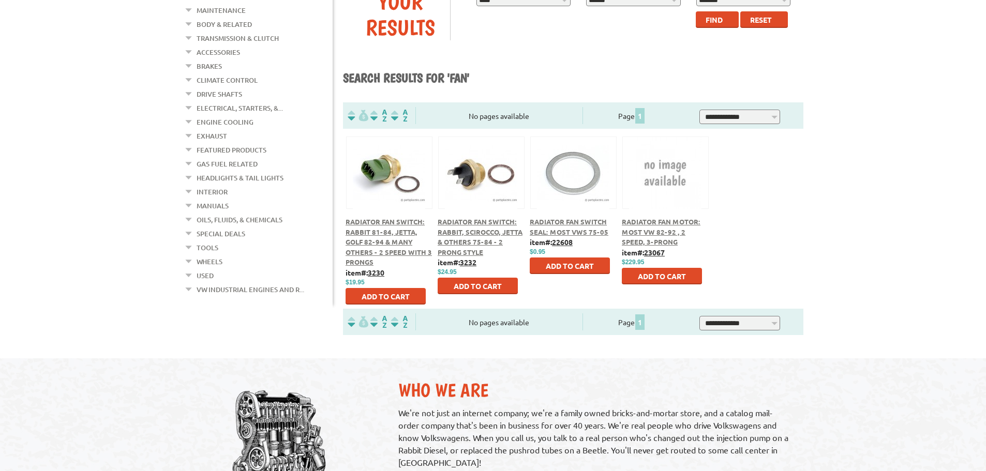 This screenshot has width=986, height=471. I want to click on button: Find, so click(717, 20).